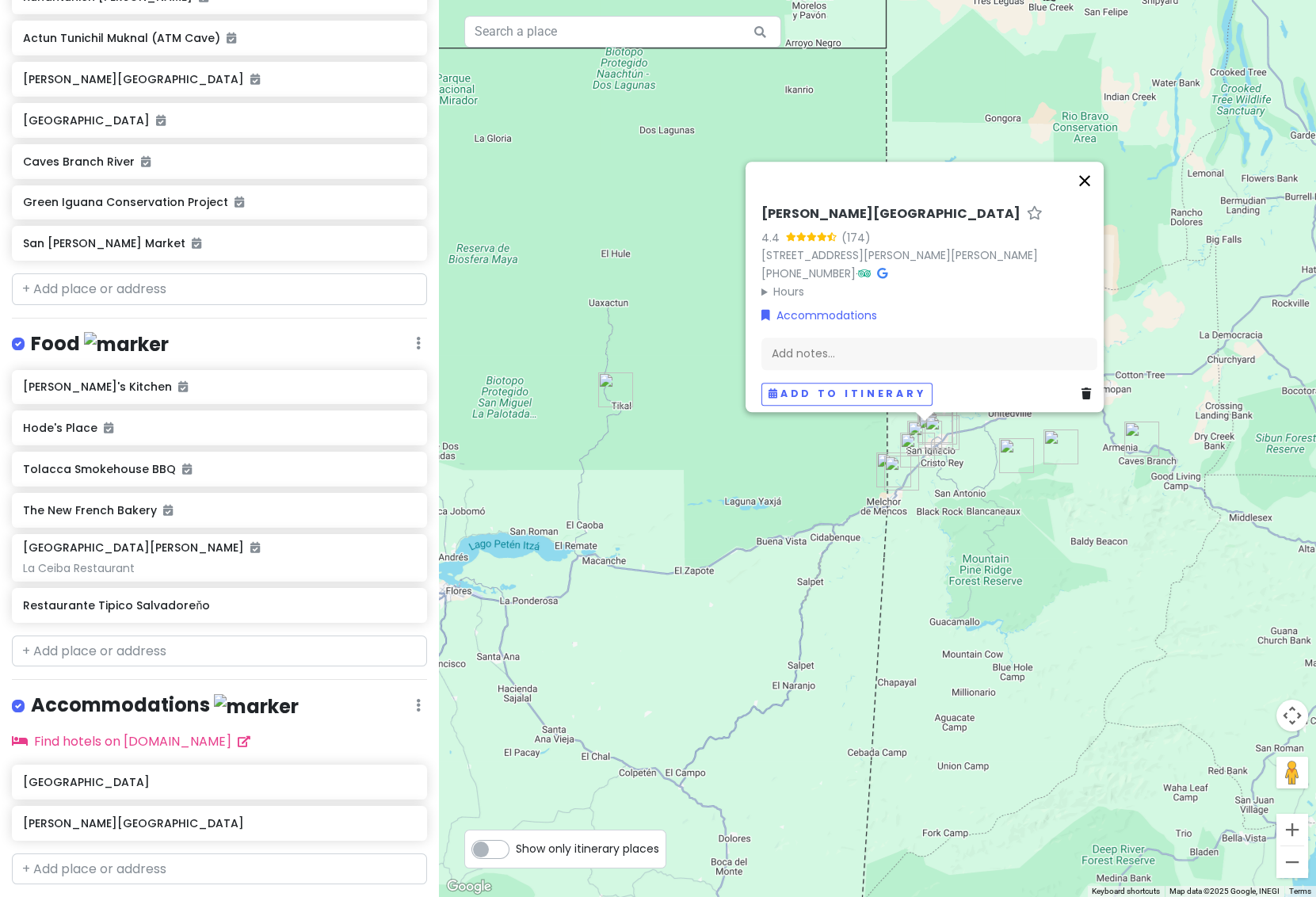  Describe the element at coordinates (1292, 862) in the screenshot. I see `button: Zoom out` at that location.